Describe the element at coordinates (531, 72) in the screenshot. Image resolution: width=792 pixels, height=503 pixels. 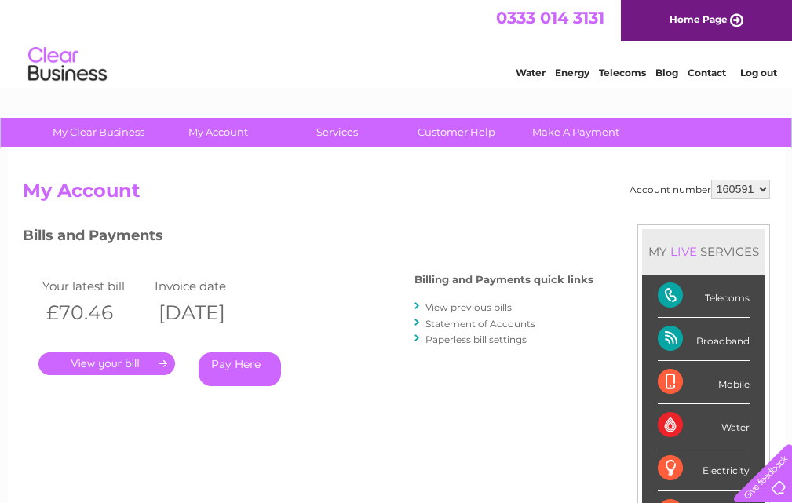
I see `a: Water` at that location.